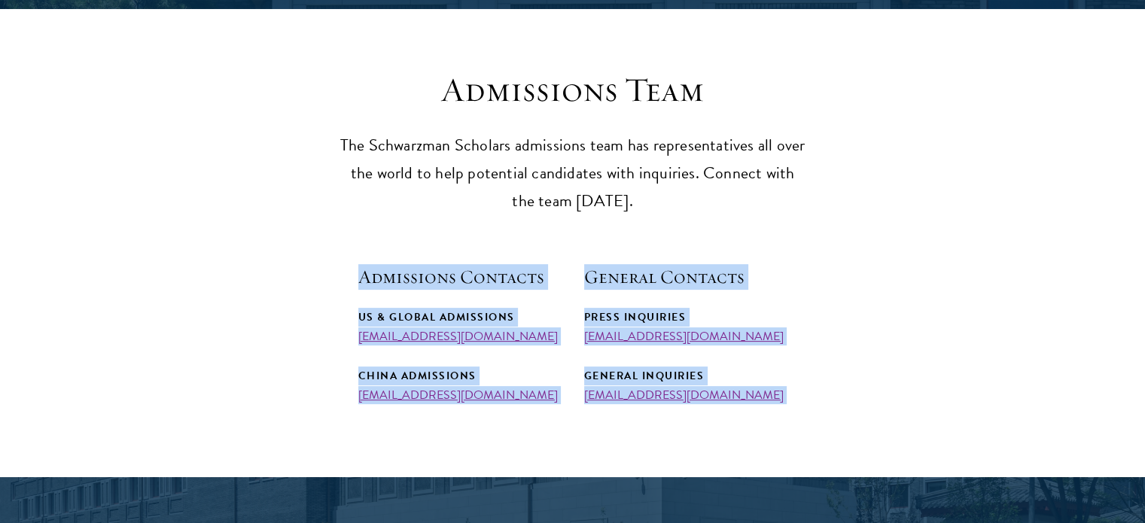  Describe the element at coordinates (460, 376) in the screenshot. I see `div: China Admissions` at that location.